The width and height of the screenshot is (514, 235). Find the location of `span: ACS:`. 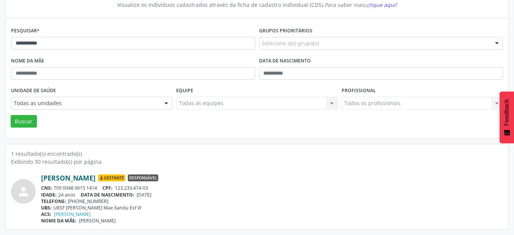

span: ACS: is located at coordinates (46, 214).